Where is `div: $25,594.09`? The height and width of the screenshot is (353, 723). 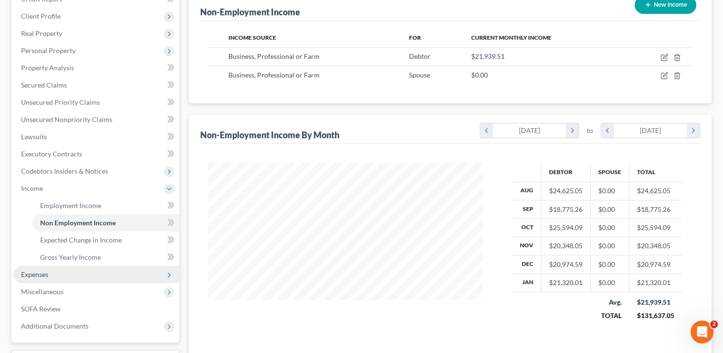
div: $25,594.09 is located at coordinates (566, 227).